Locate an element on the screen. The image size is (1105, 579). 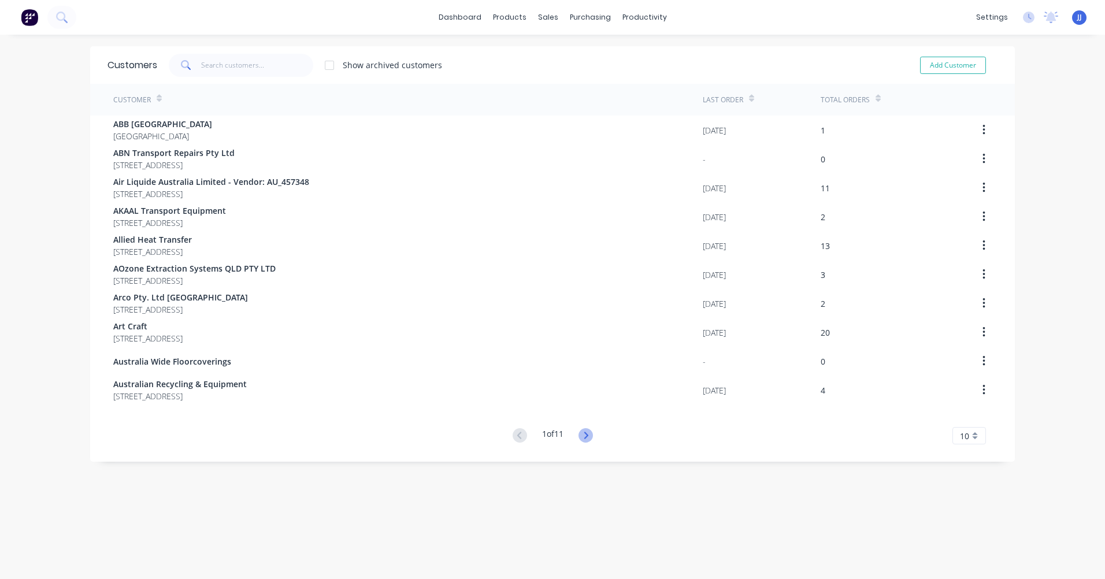
div: 1 is located at coordinates (823, 130).